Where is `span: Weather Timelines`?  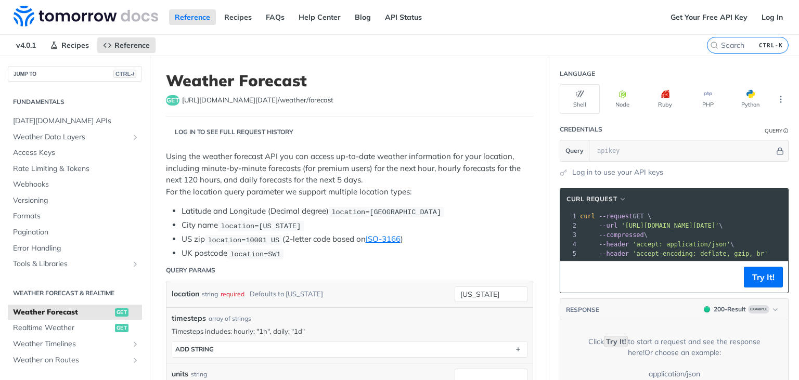 span: Weather Timelines is located at coordinates (71, 344).